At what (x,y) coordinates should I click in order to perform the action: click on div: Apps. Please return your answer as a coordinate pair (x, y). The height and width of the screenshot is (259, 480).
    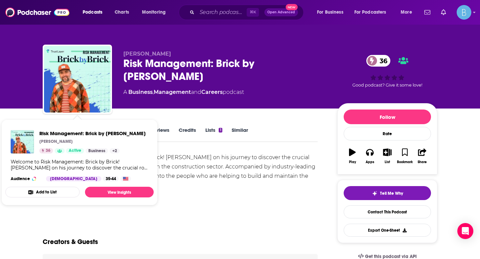
    Looking at the image, I should click on (370, 162).